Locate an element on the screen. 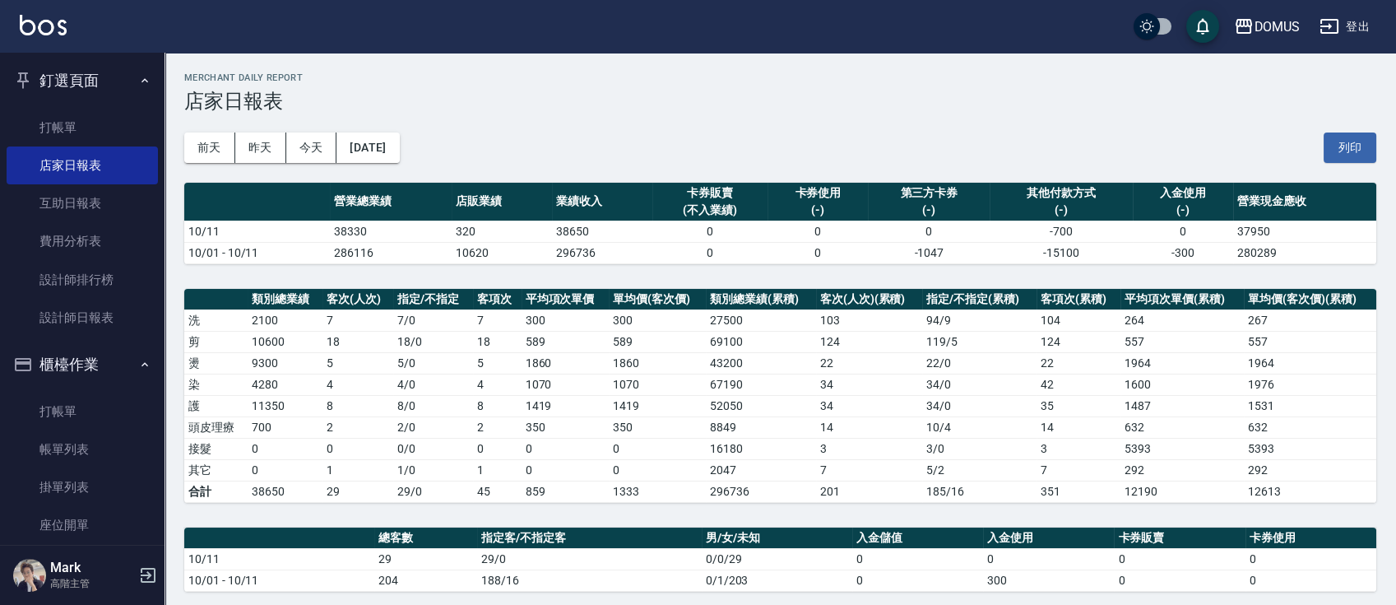  h2: Merchant Daily Report is located at coordinates (780, 77).